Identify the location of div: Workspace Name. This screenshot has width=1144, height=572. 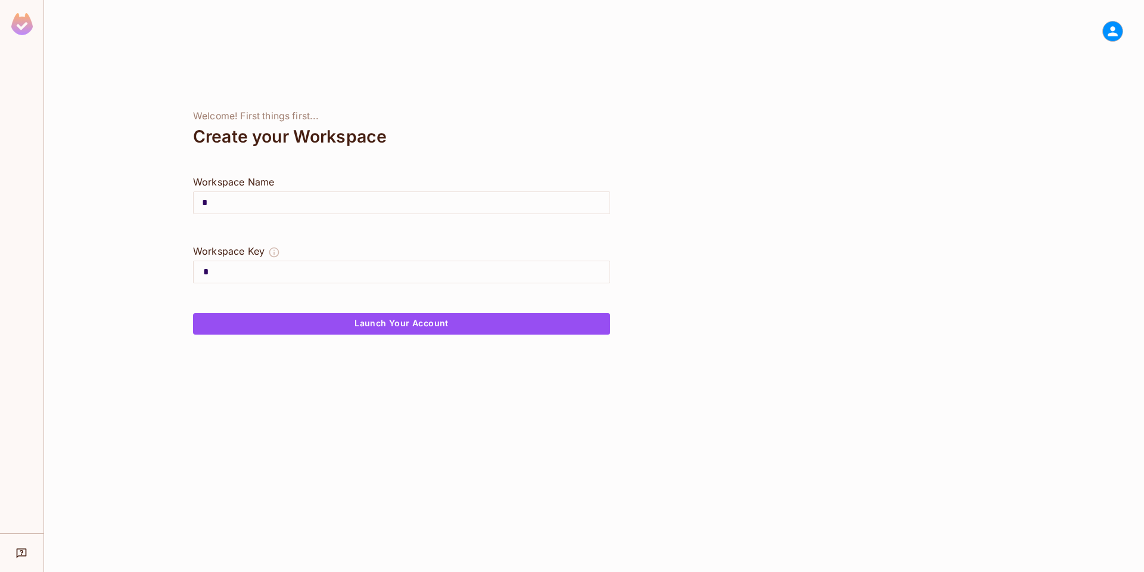
(402, 182).